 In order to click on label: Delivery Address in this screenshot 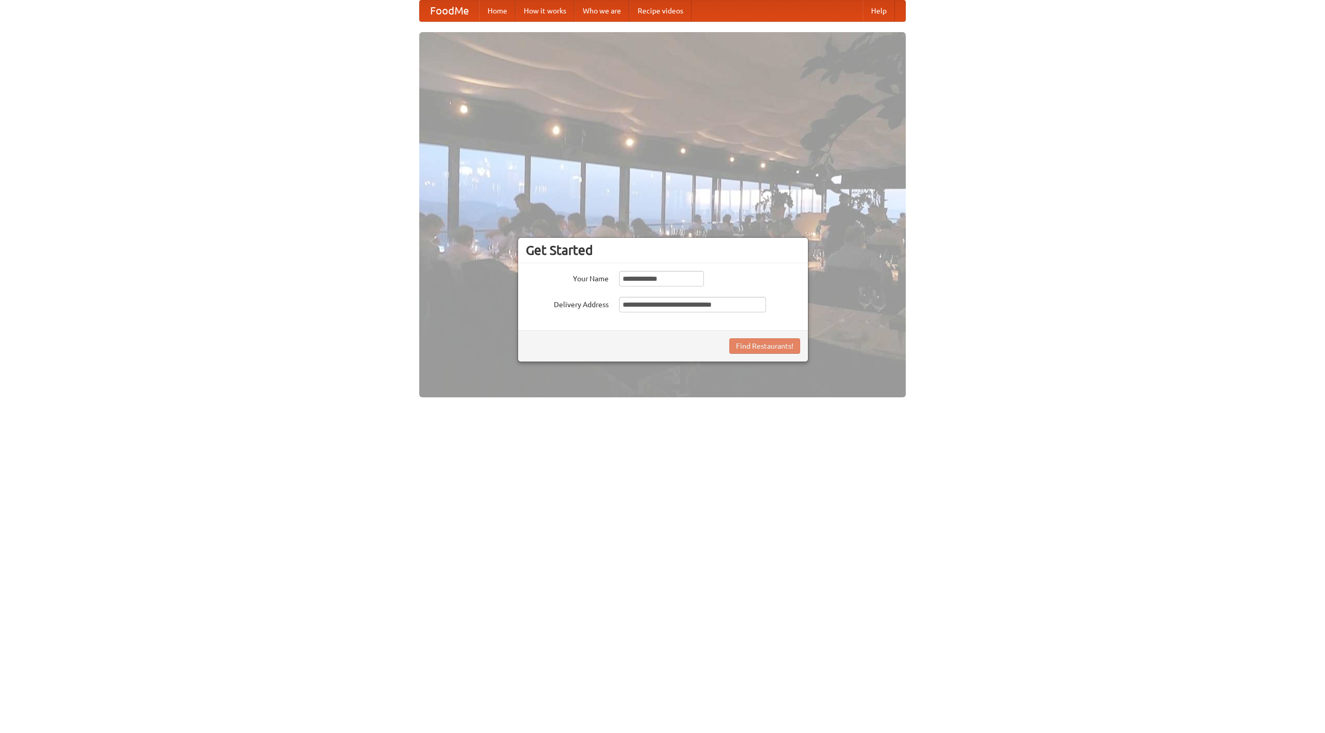, I will do `click(567, 303)`.